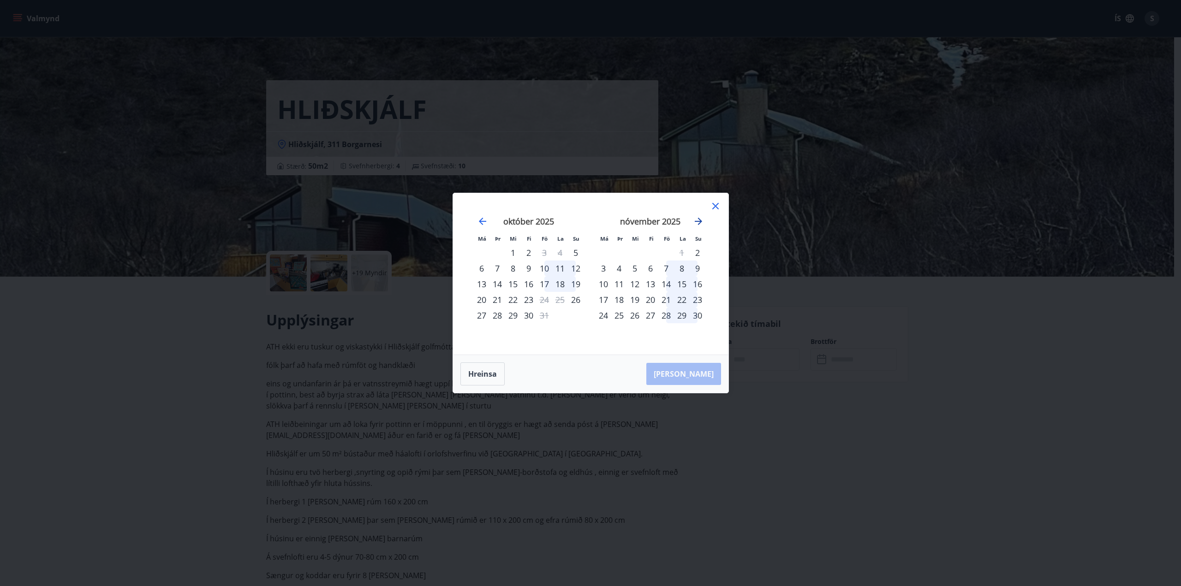 The height and width of the screenshot is (586, 1181). Describe the element at coordinates (619, 268) in the screenshot. I see `div: 4` at that location.